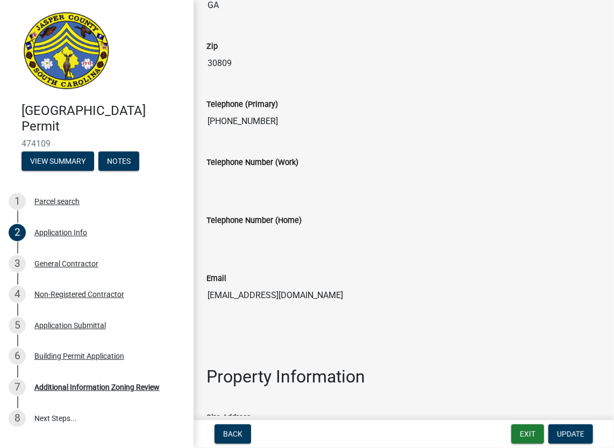  I want to click on div: 7, so click(17, 387).